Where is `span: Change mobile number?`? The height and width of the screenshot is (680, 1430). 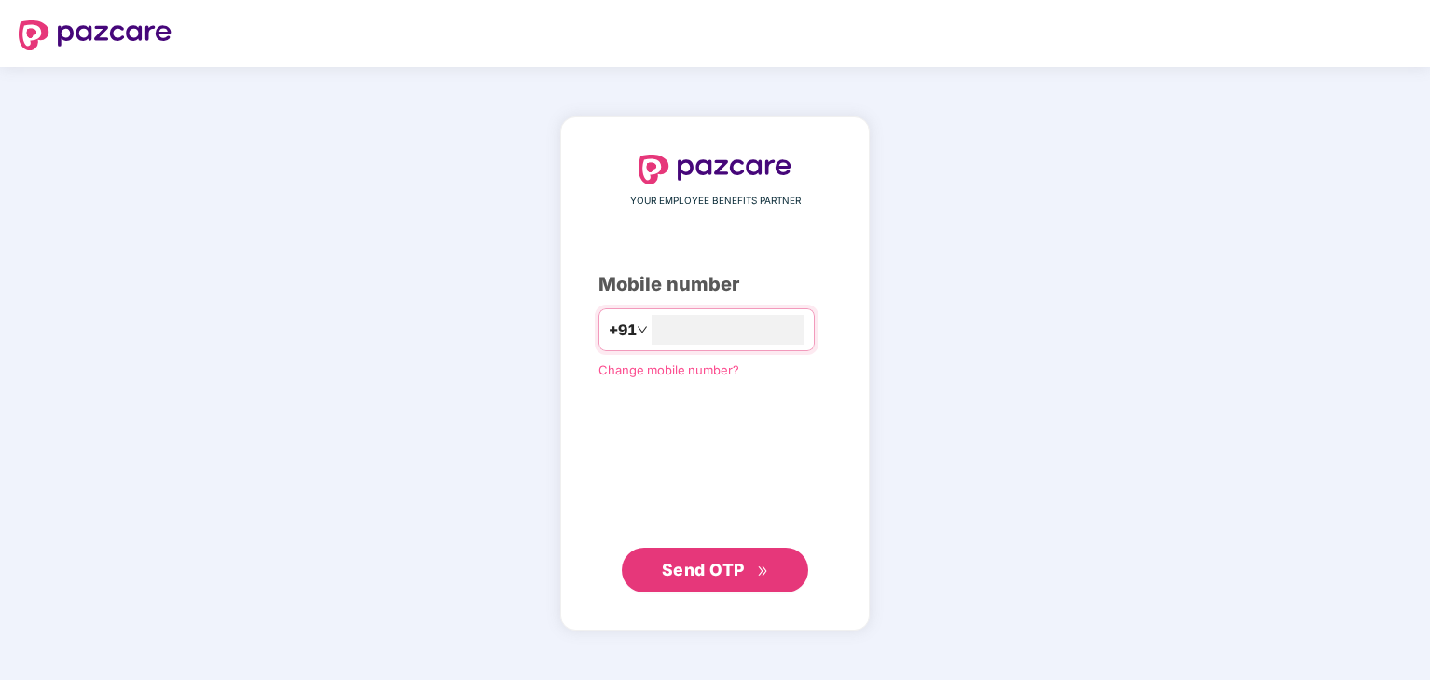 span: Change mobile number? is located at coordinates (668, 370).